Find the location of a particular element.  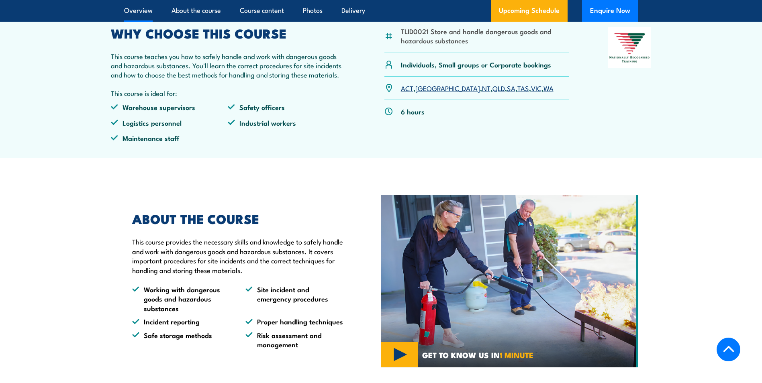

span: GET TO KNOW US IN is located at coordinates (478, 355).